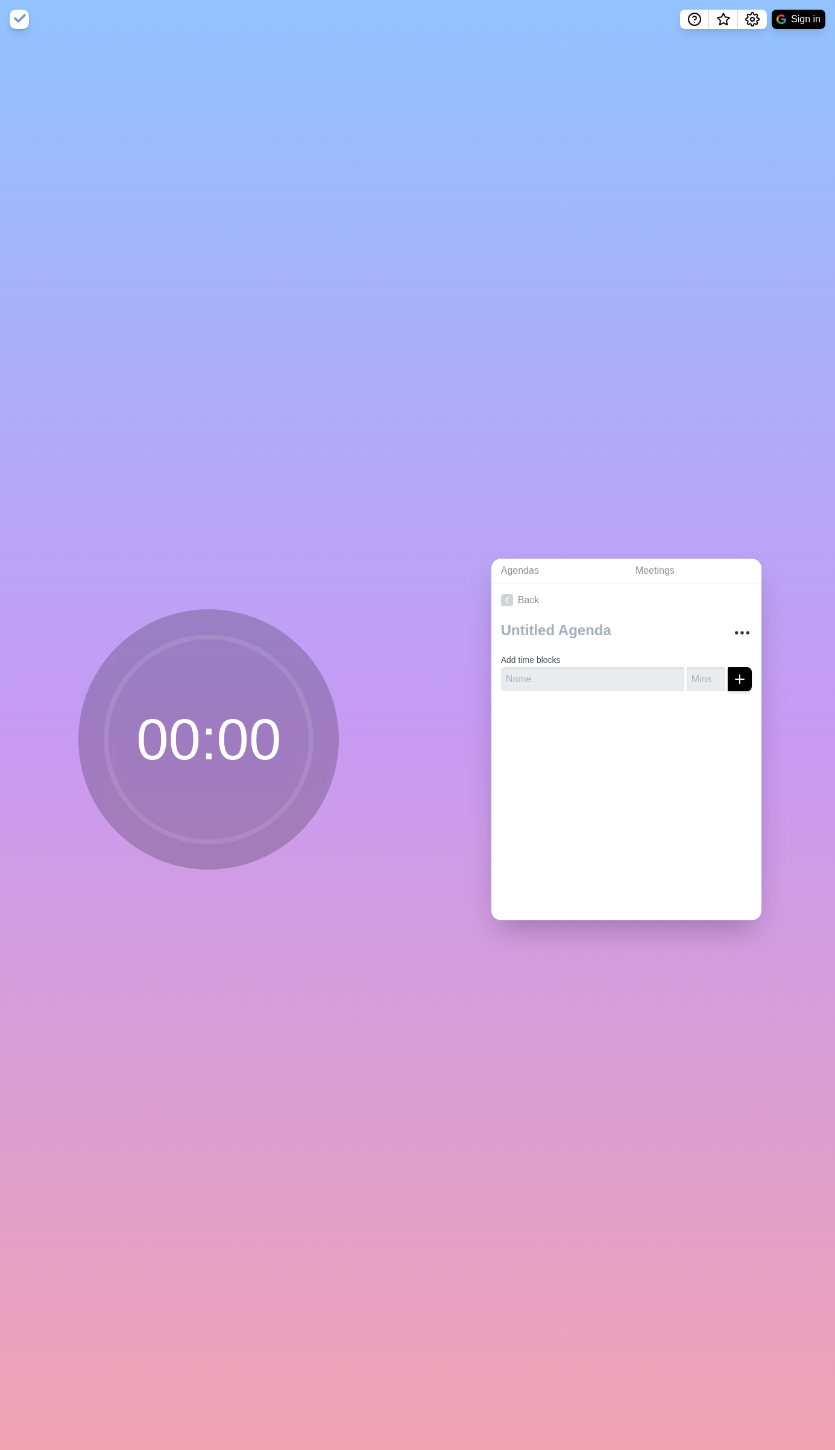 Image resolution: width=835 pixels, height=1450 pixels. I want to click on img: google logo, so click(781, 19).